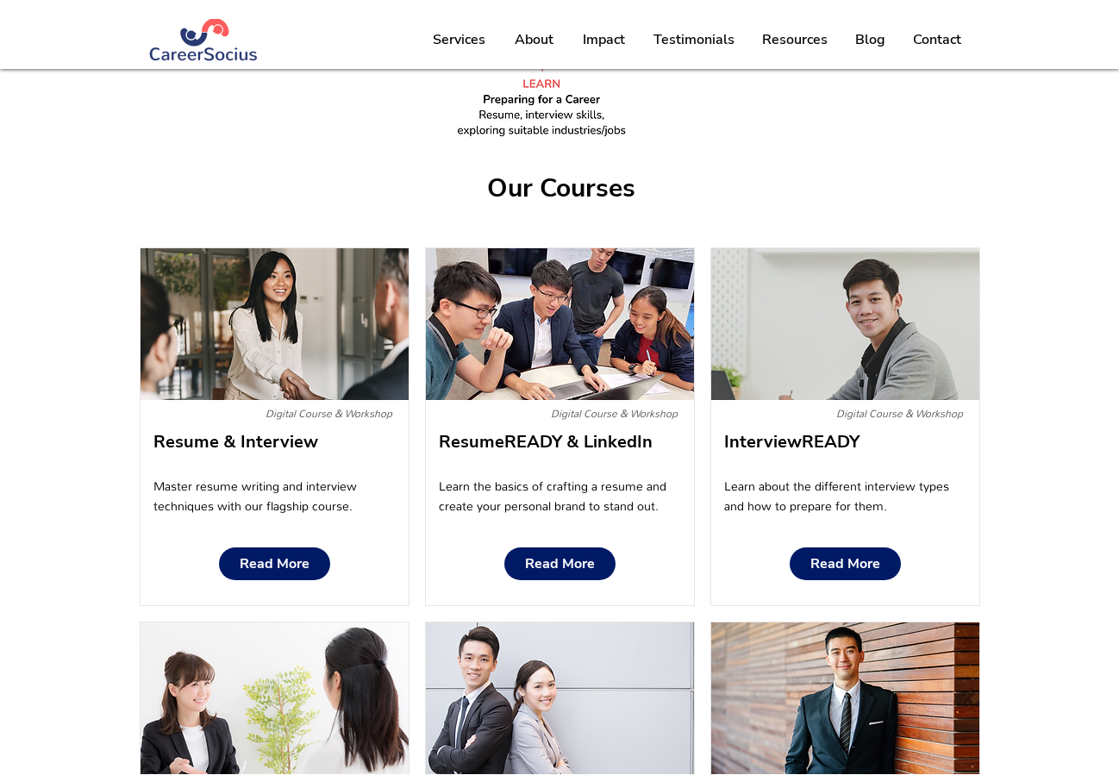 The width and height of the screenshot is (1119, 775). I want to click on p: Resources, so click(795, 40).